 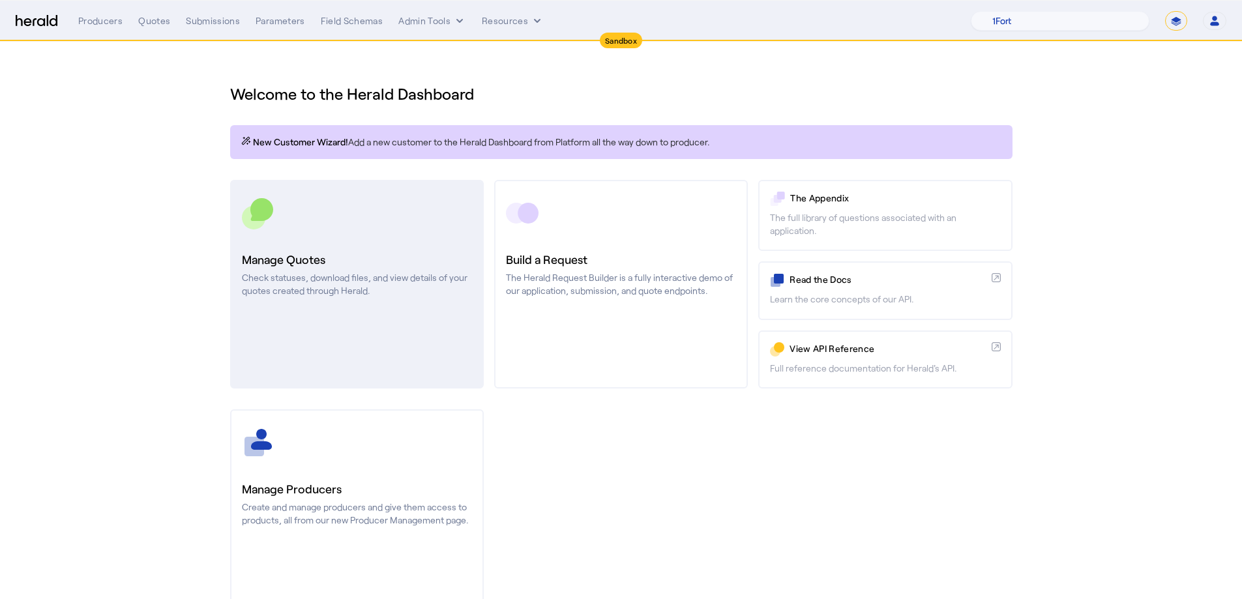 What do you see at coordinates (885, 368) in the screenshot?
I see `p: Full reference documentation for Herald's API.` at bounding box center [885, 368].